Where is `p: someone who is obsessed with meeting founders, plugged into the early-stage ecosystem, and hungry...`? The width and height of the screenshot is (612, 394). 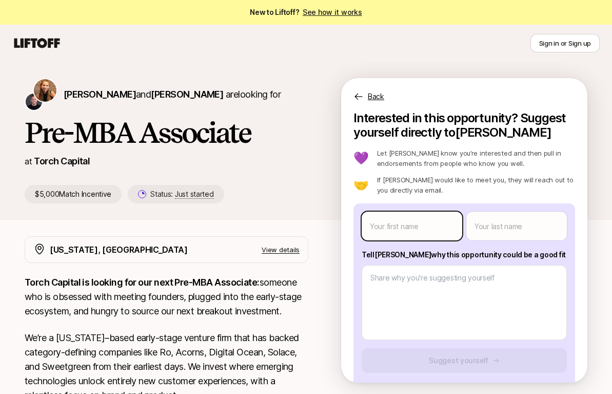
p: someone who is obsessed with meeting founders, plugged into the early-stage ecosystem, and hungry... is located at coordinates (166, 297).